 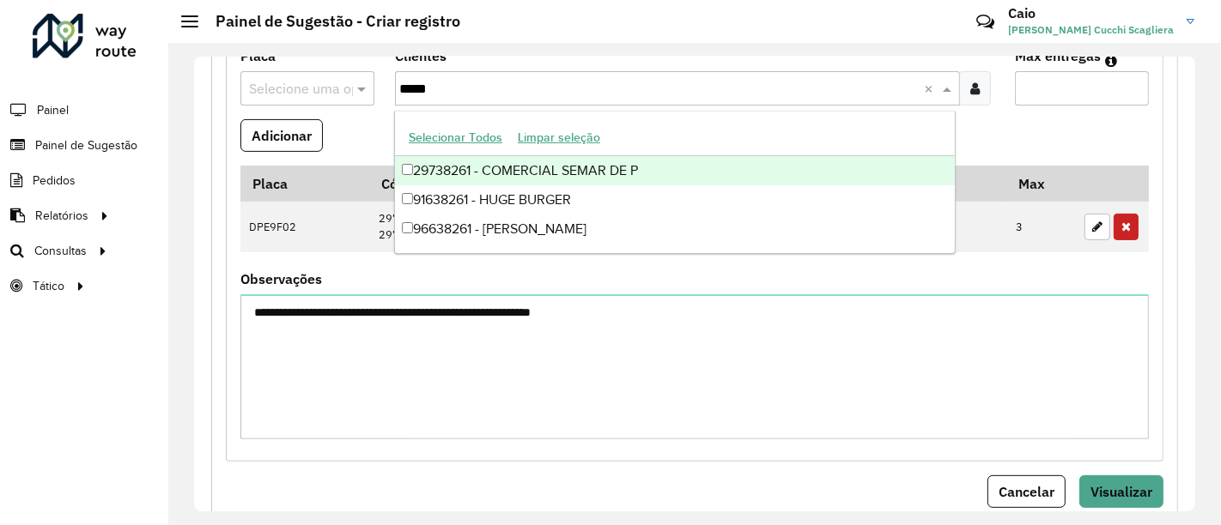 I want to click on span: Relatórios, so click(x=62, y=216).